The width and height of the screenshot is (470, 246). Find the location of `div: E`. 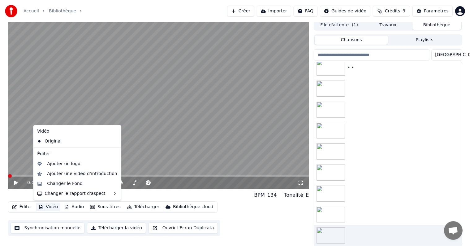

div: E is located at coordinates (307, 195).